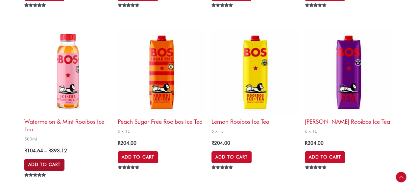  I want to click on a: Peach Sugar Free Rooibos Ice Tea6 x 1L, so click(161, 82).